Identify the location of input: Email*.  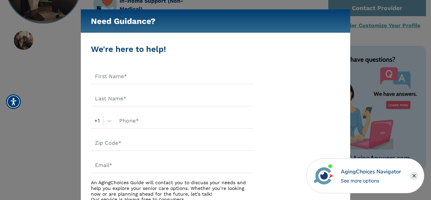
(172, 165).